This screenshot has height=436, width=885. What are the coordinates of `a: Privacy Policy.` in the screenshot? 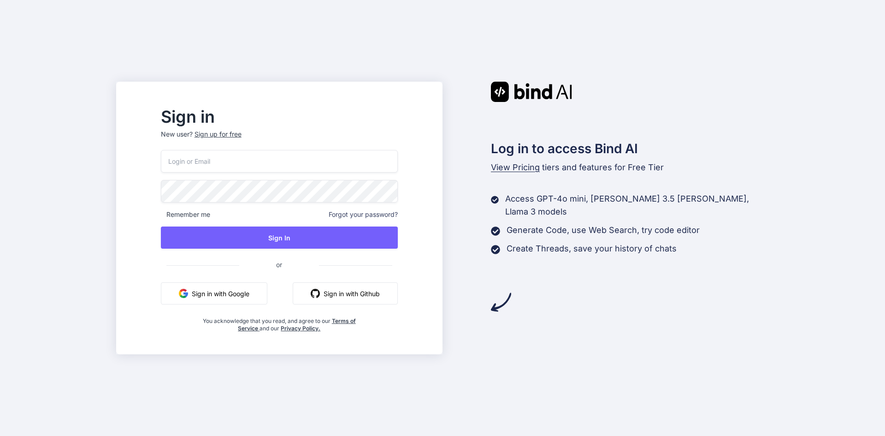 It's located at (301, 328).